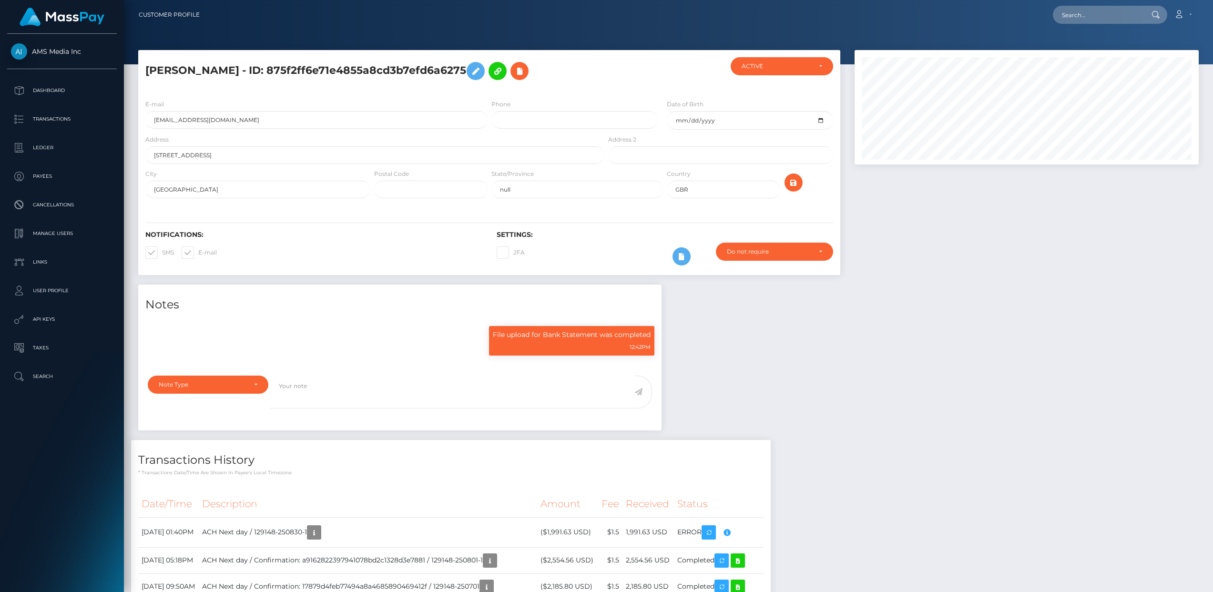 This screenshot has height=592, width=1213. What do you see at coordinates (1098, 15) in the screenshot?
I see `input: Search...` at bounding box center [1098, 15].